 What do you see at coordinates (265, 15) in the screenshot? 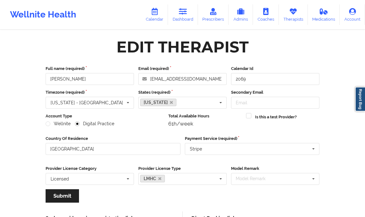
I see `a: Coaches` at bounding box center [265, 15].